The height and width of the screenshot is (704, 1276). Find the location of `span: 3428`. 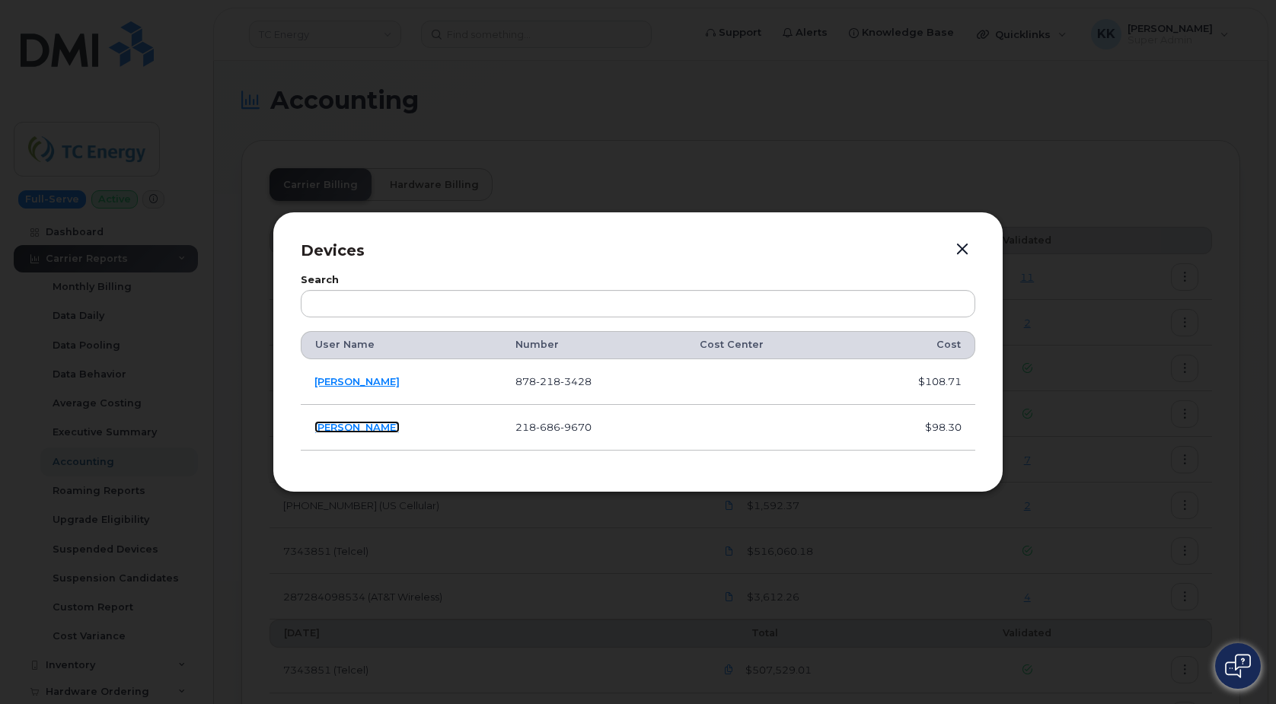

span: 3428 is located at coordinates (575, 381).